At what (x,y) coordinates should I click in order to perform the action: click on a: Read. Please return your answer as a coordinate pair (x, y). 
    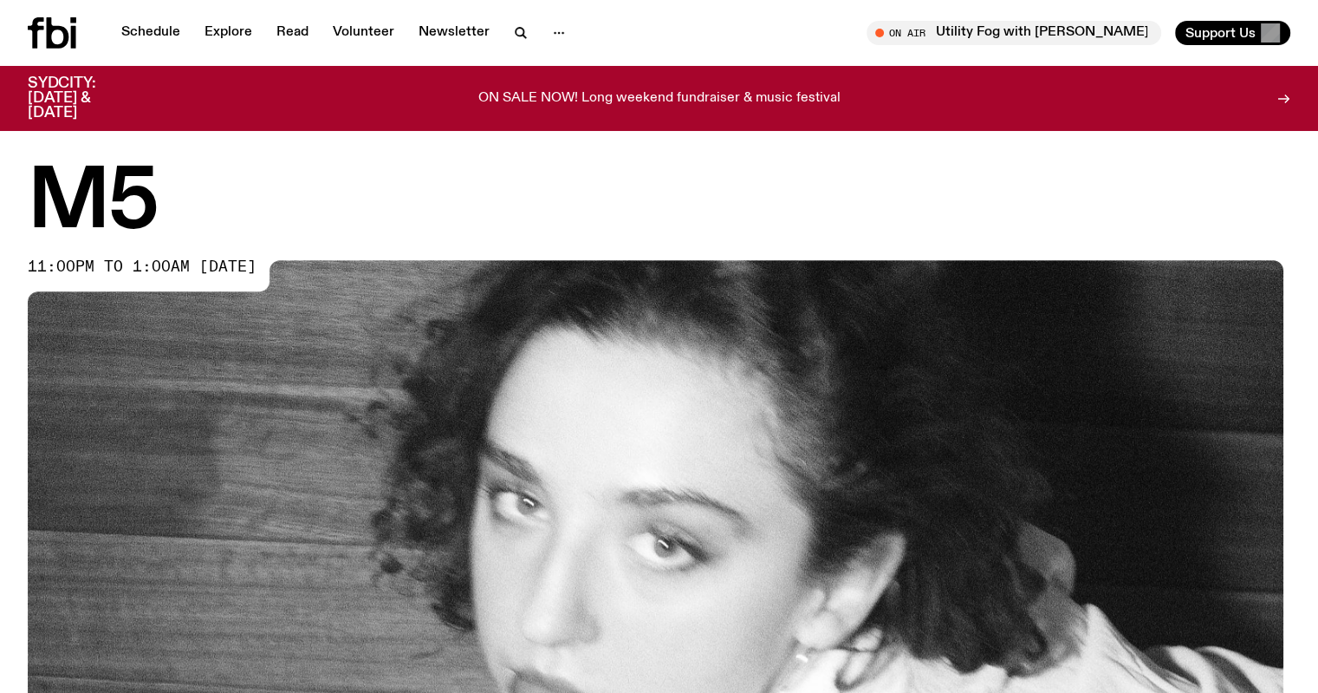
    Looking at the image, I should click on (292, 33).